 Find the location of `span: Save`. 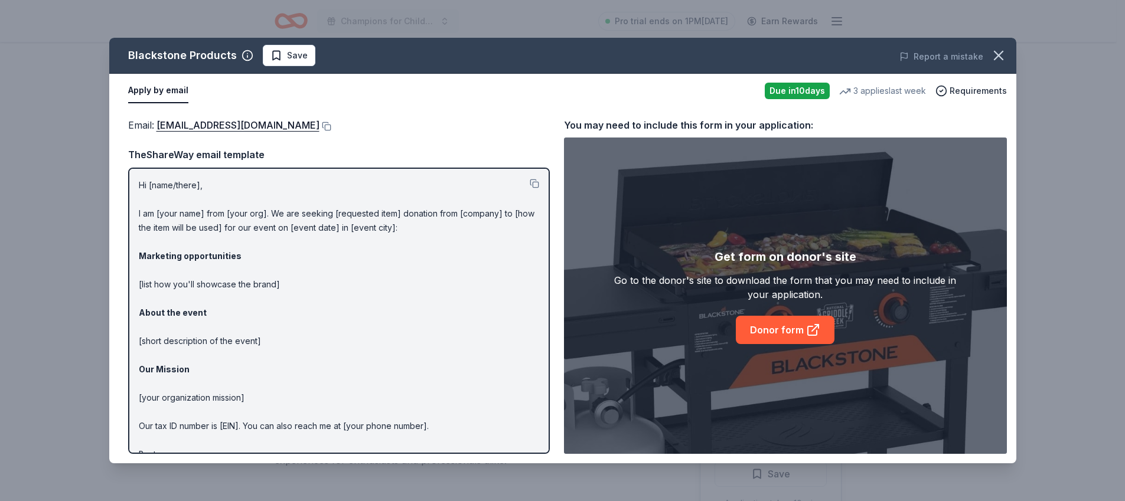

span: Save is located at coordinates (297, 56).